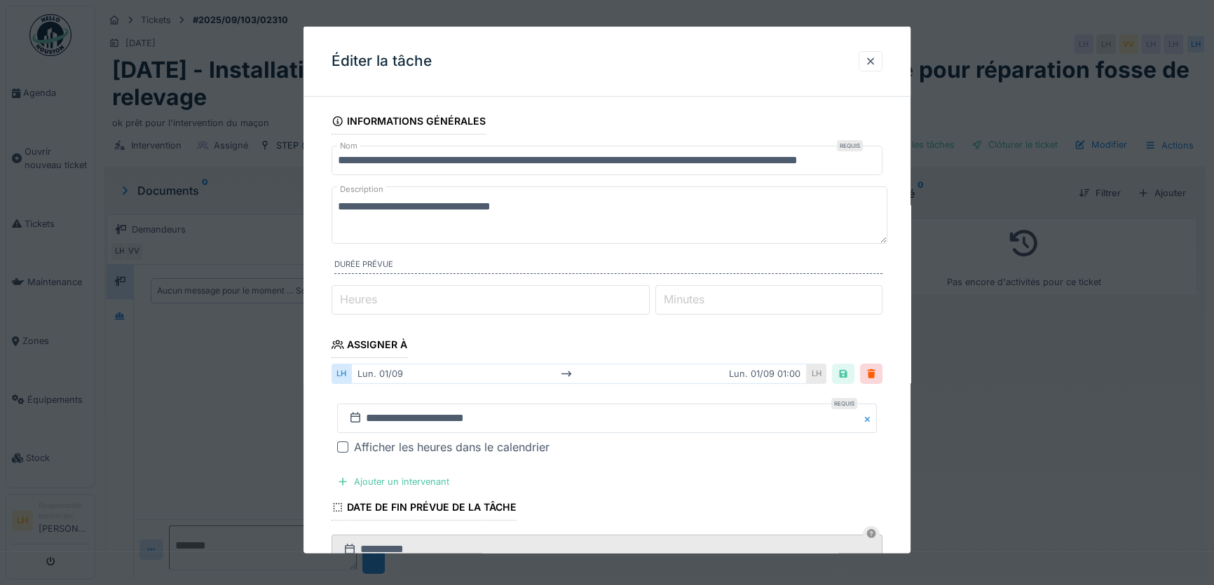  I want to click on div: lun. 01/09 lun. 01/09 01:00, so click(579, 374).